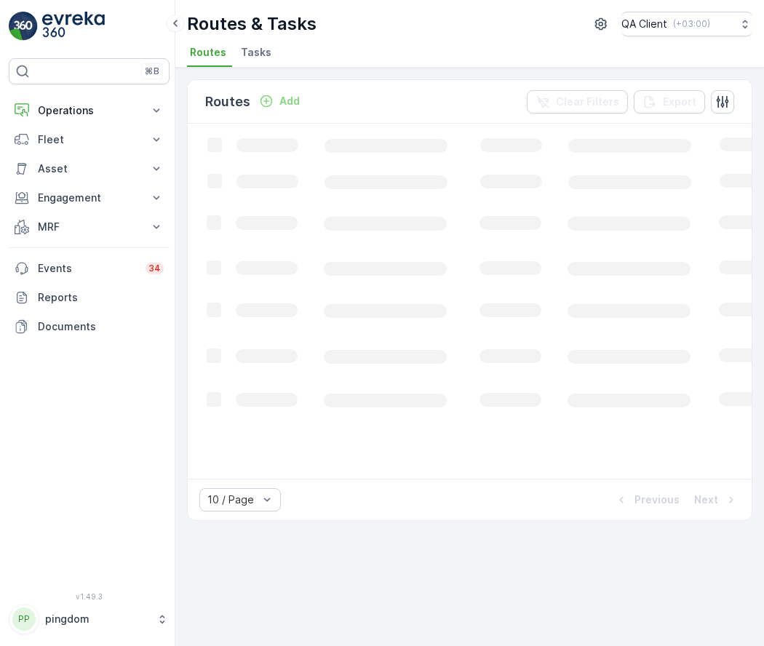 The height and width of the screenshot is (646, 764). I want to click on span: Routes, so click(208, 52).